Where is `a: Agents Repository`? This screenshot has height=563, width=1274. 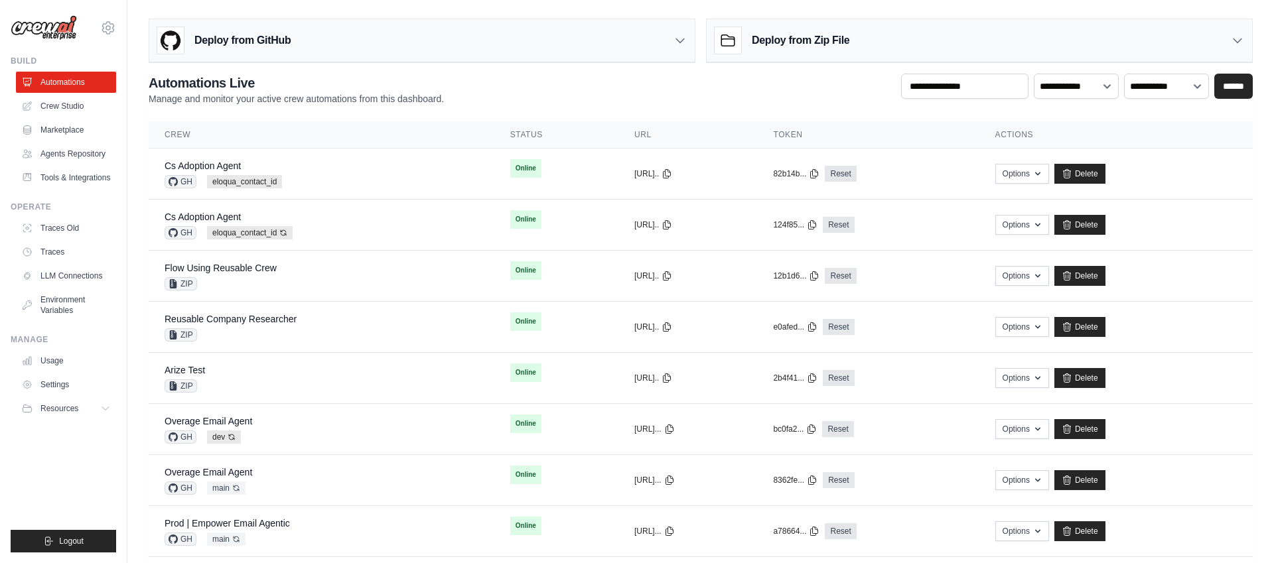 a: Agents Repository is located at coordinates (66, 154).